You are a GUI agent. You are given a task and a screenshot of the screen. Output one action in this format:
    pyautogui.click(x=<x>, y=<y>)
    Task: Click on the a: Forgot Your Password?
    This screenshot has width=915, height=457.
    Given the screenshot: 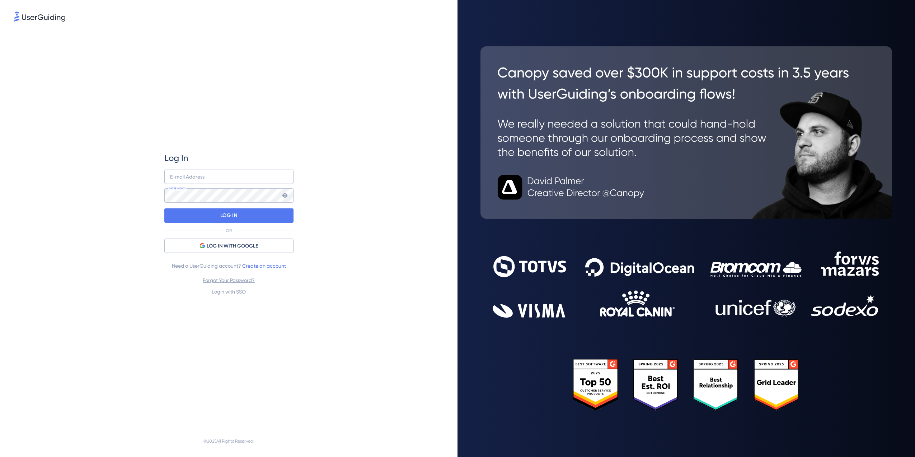 What is the action you would take?
    pyautogui.click(x=229, y=280)
    